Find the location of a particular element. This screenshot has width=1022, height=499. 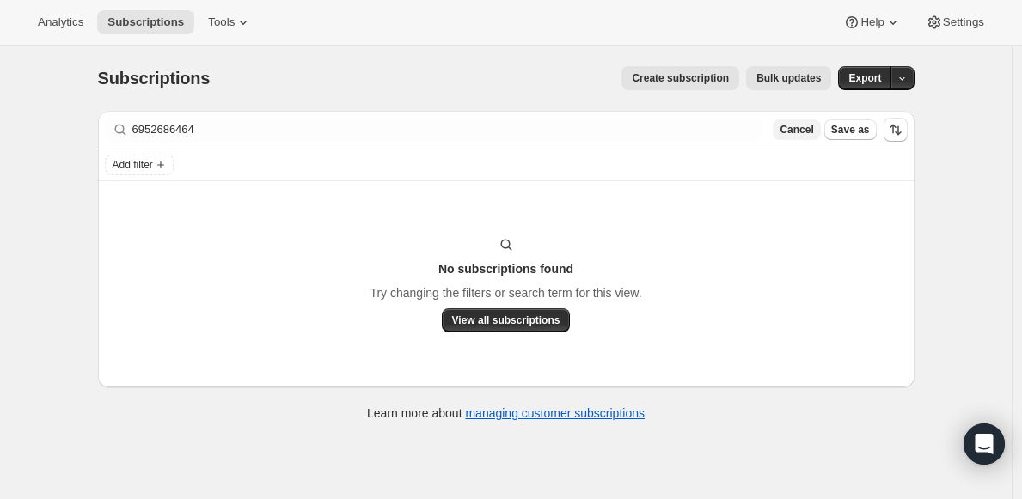

button: Subscriptions is located at coordinates (145, 22).